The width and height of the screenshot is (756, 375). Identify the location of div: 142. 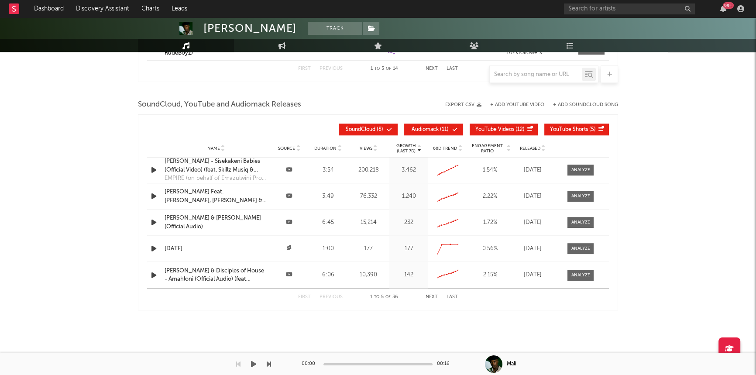
(409, 275).